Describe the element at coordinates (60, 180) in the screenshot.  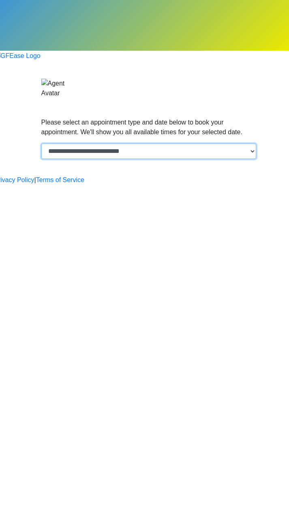
I see `a: Terms of Service` at that location.